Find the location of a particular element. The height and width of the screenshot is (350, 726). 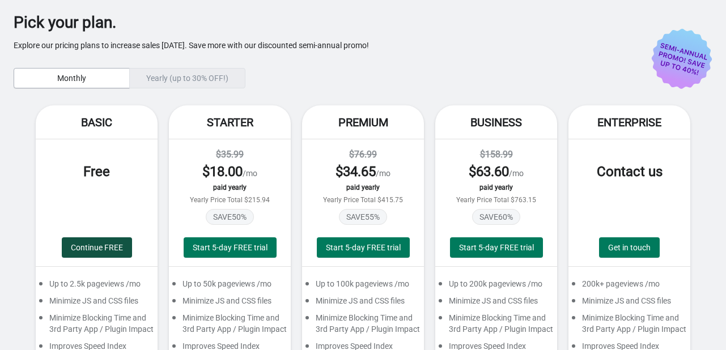

div: Yearly Price Total $215.94 is located at coordinates (230, 200).